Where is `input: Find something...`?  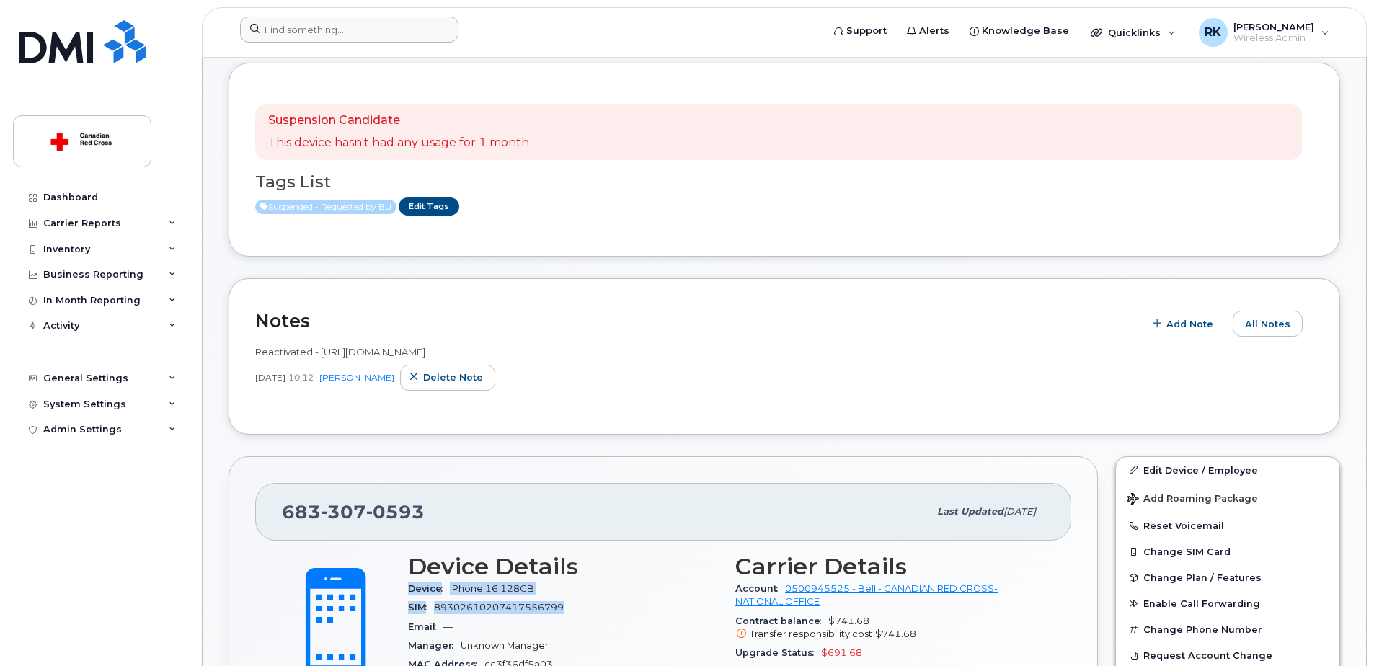 input: Find something... is located at coordinates (349, 30).